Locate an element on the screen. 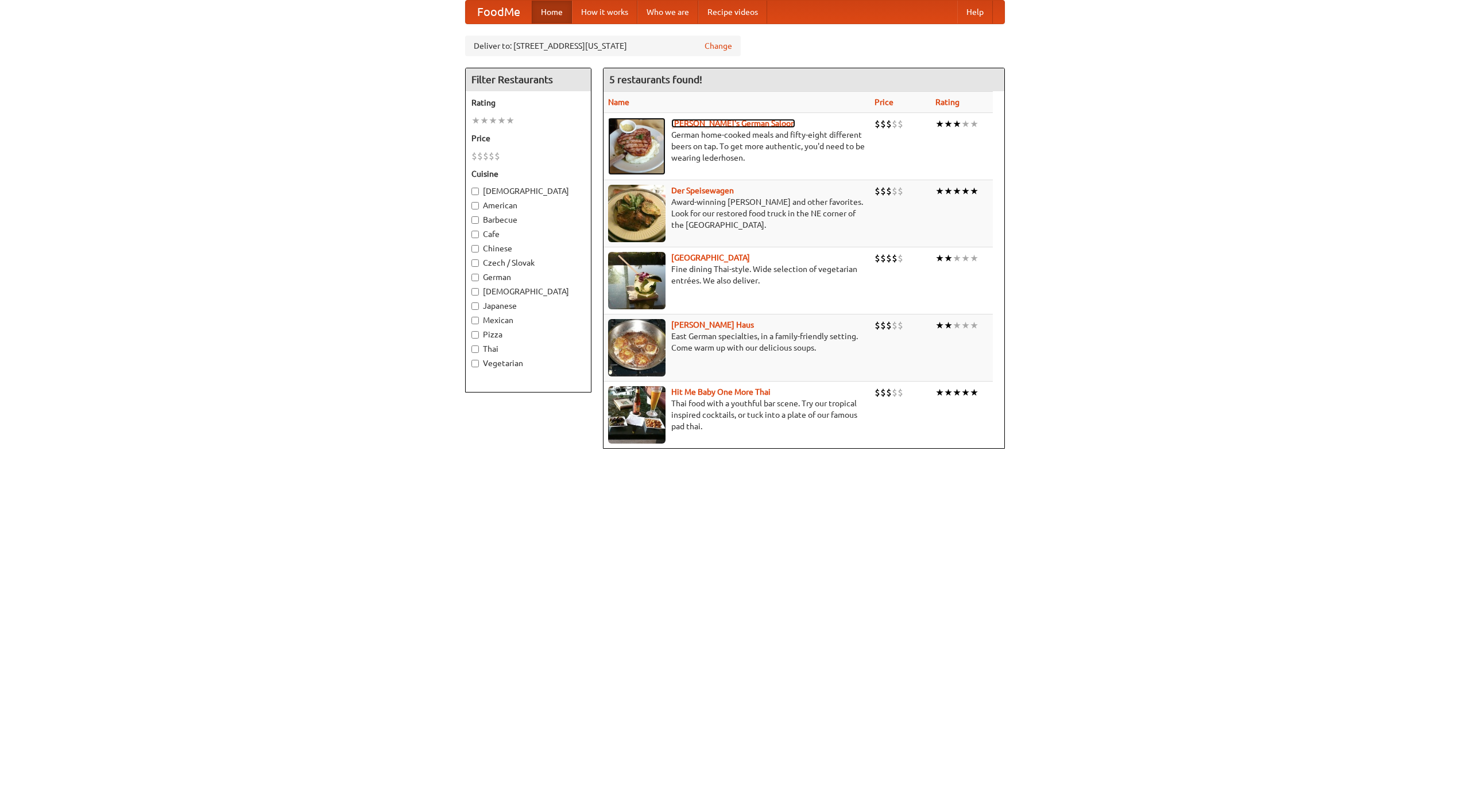 This screenshot has width=1470, height=812. p: Thai food with a youthful bar scene. Try our tropical inspired cocktails, or tuck into a plate of... is located at coordinates (737, 415).